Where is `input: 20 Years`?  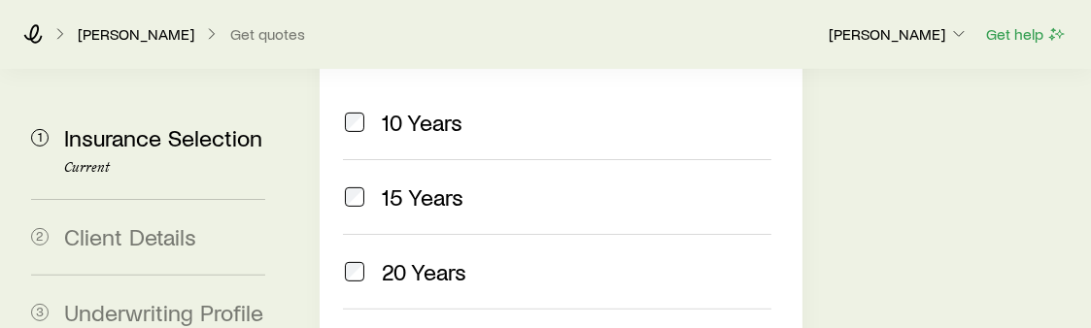
input: 20 Years is located at coordinates (354, 272).